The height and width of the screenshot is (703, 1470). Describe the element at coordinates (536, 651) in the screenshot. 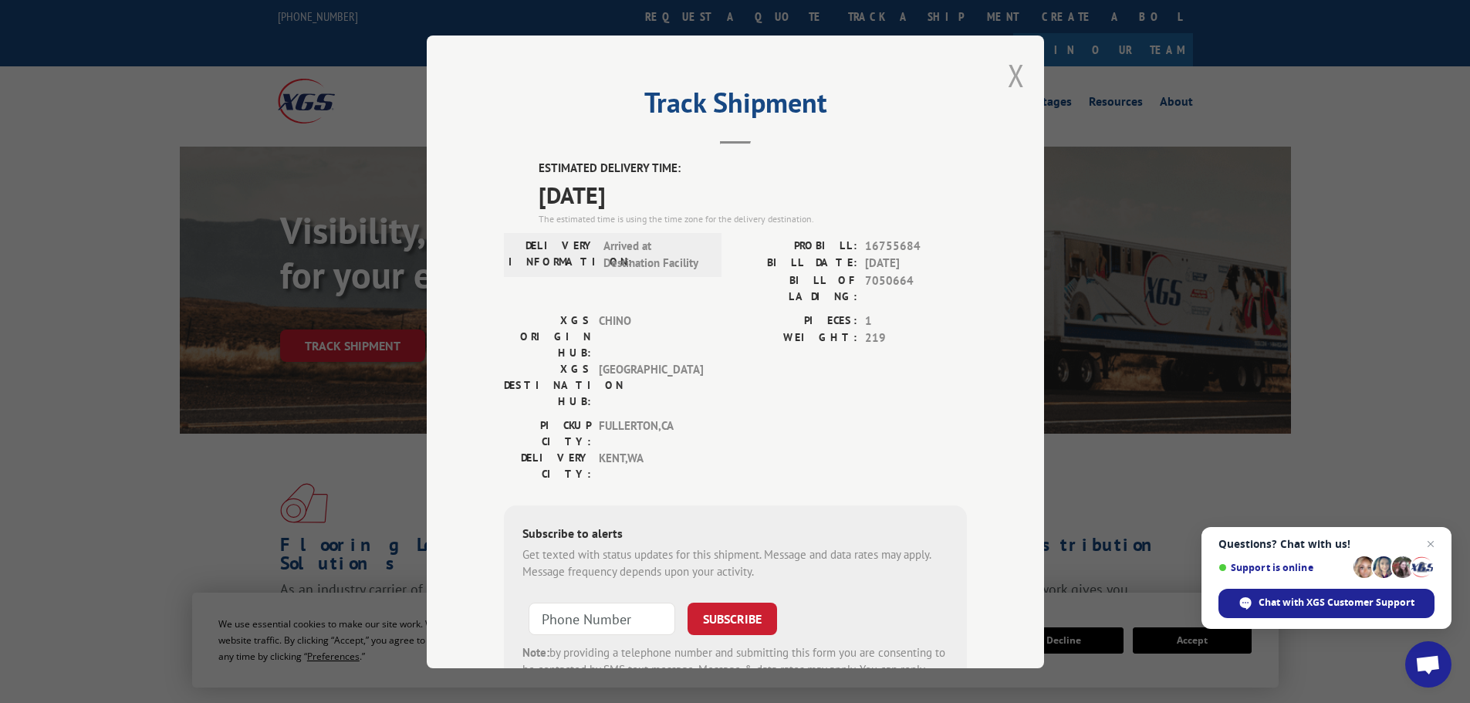

I see `strong: Note:` at that location.